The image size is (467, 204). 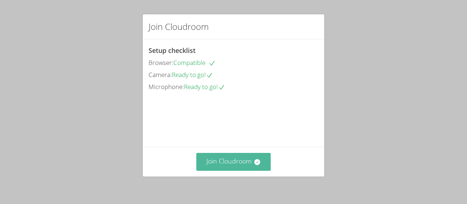 What do you see at coordinates (166, 86) in the screenshot?
I see `span: Microphone:` at bounding box center [166, 86].